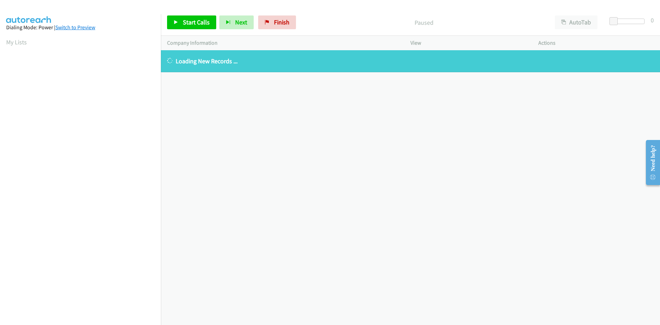 The width and height of the screenshot is (660, 325). Describe the element at coordinates (80, 28) in the screenshot. I see `div: Dialing Mode: Power |` at that location.